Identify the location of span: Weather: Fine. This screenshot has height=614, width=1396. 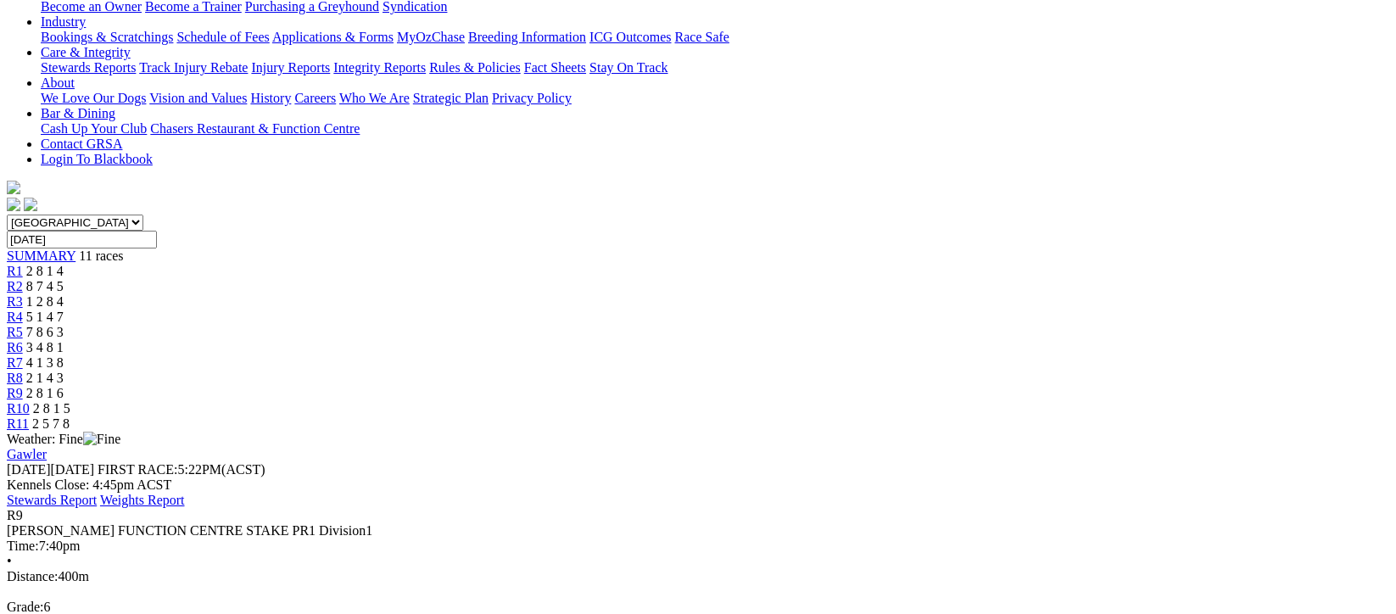
(64, 438).